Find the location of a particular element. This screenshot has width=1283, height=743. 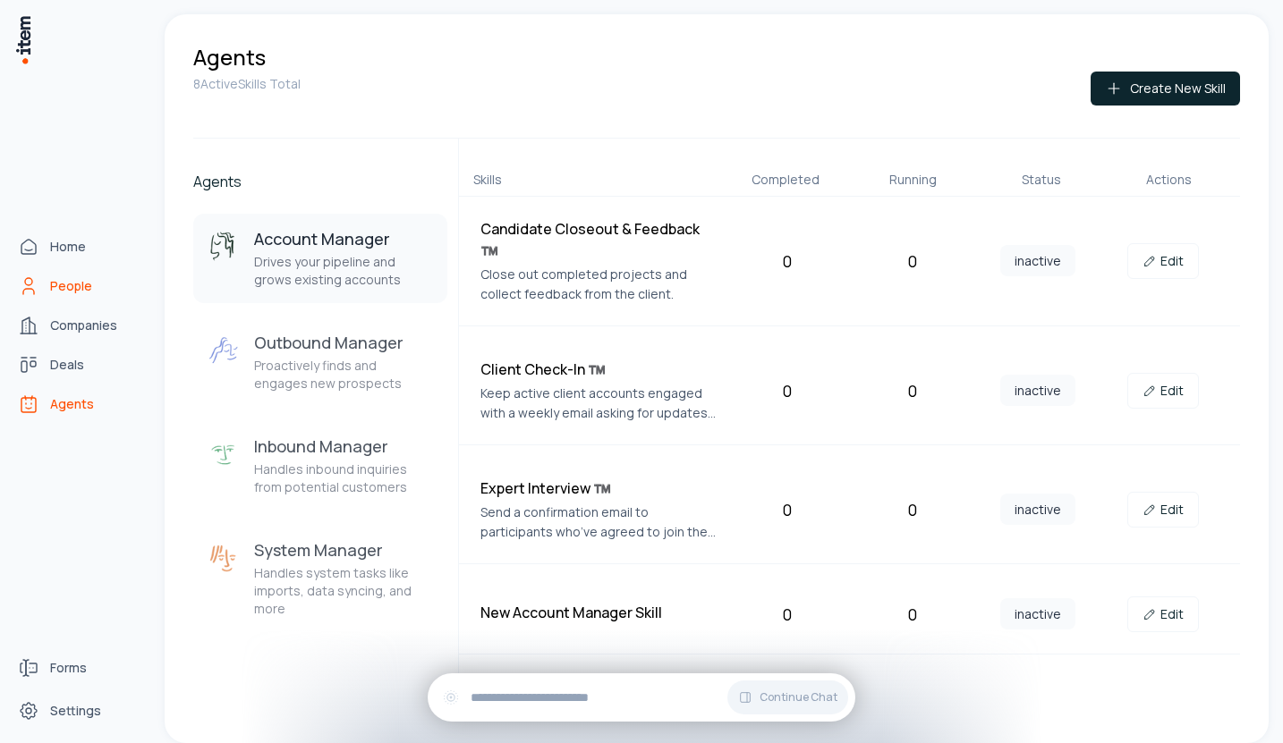

a: Home is located at coordinates (79, 247).